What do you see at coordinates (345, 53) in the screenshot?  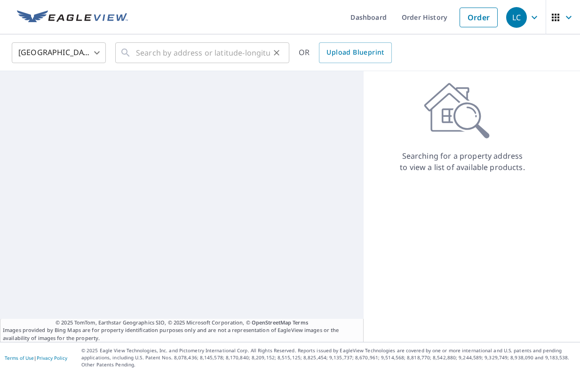 I see `div: OR` at bounding box center [345, 53].